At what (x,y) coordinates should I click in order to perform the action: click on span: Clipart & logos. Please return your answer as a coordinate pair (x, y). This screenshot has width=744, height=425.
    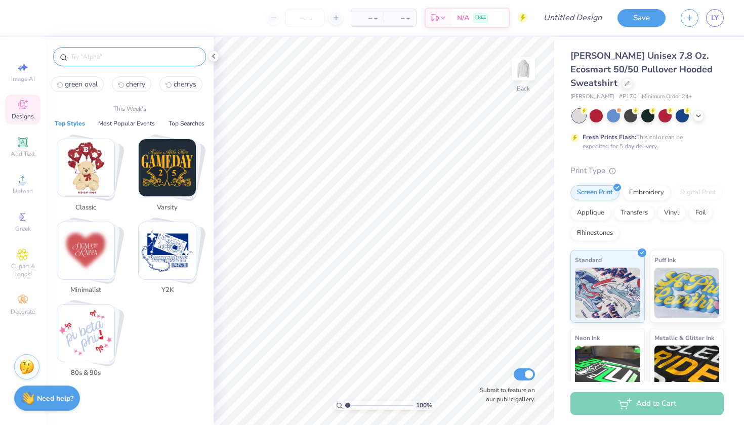
    Looking at the image, I should click on (23, 270).